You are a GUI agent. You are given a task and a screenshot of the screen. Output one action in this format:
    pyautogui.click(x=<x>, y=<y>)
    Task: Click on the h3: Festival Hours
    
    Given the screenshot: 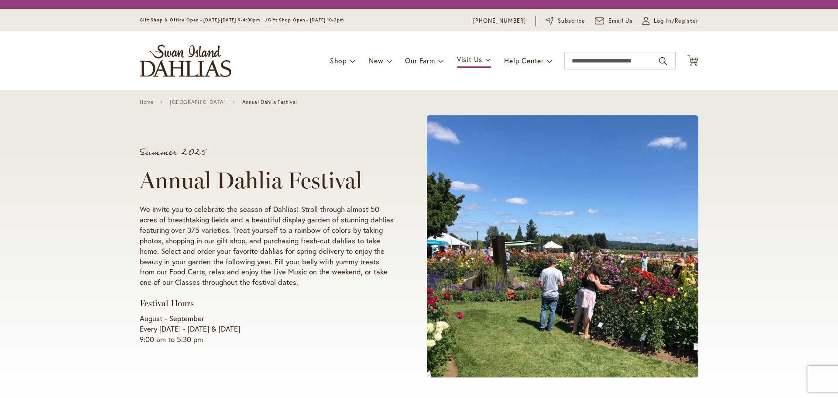 What is the action you would take?
    pyautogui.click(x=267, y=303)
    